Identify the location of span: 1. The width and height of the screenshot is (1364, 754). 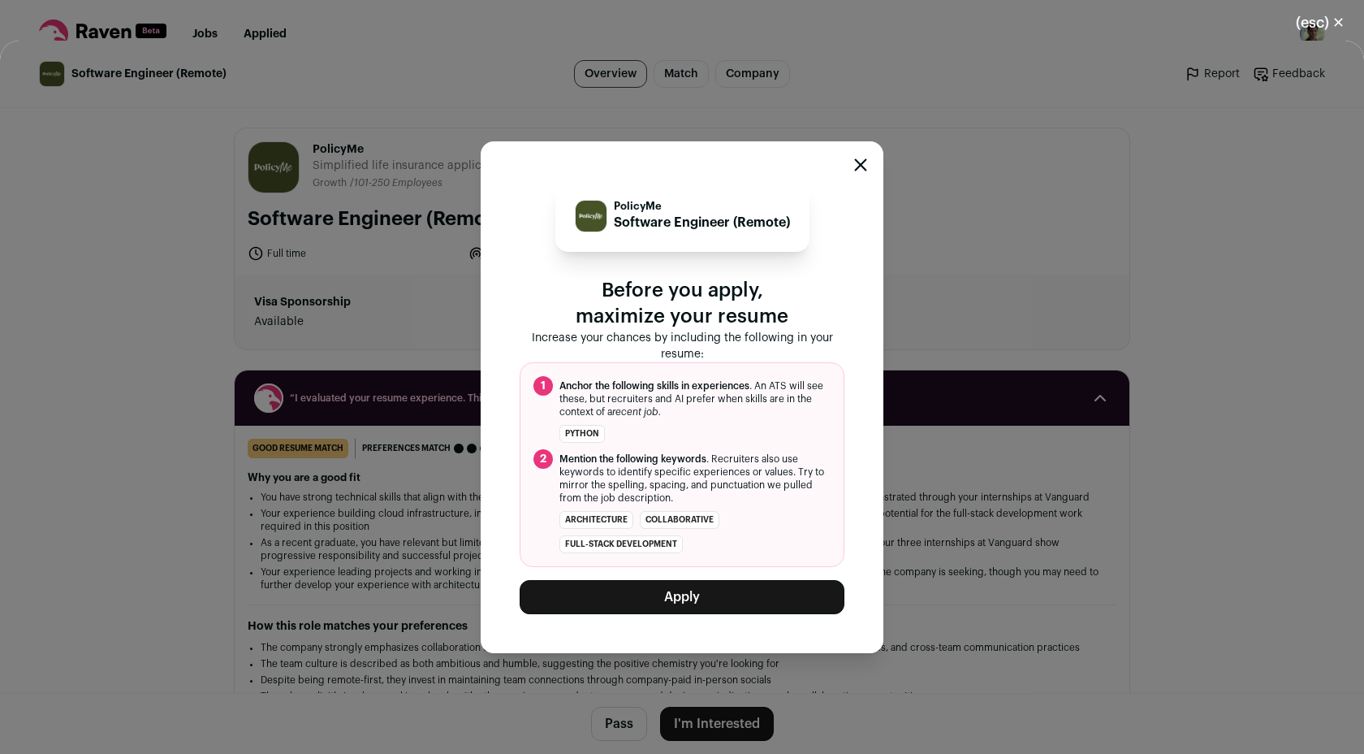
(543, 386).